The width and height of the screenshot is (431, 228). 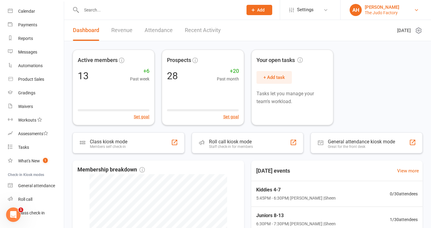 What do you see at coordinates (274, 77) in the screenshot?
I see `button: + Add task` at bounding box center [274, 77].